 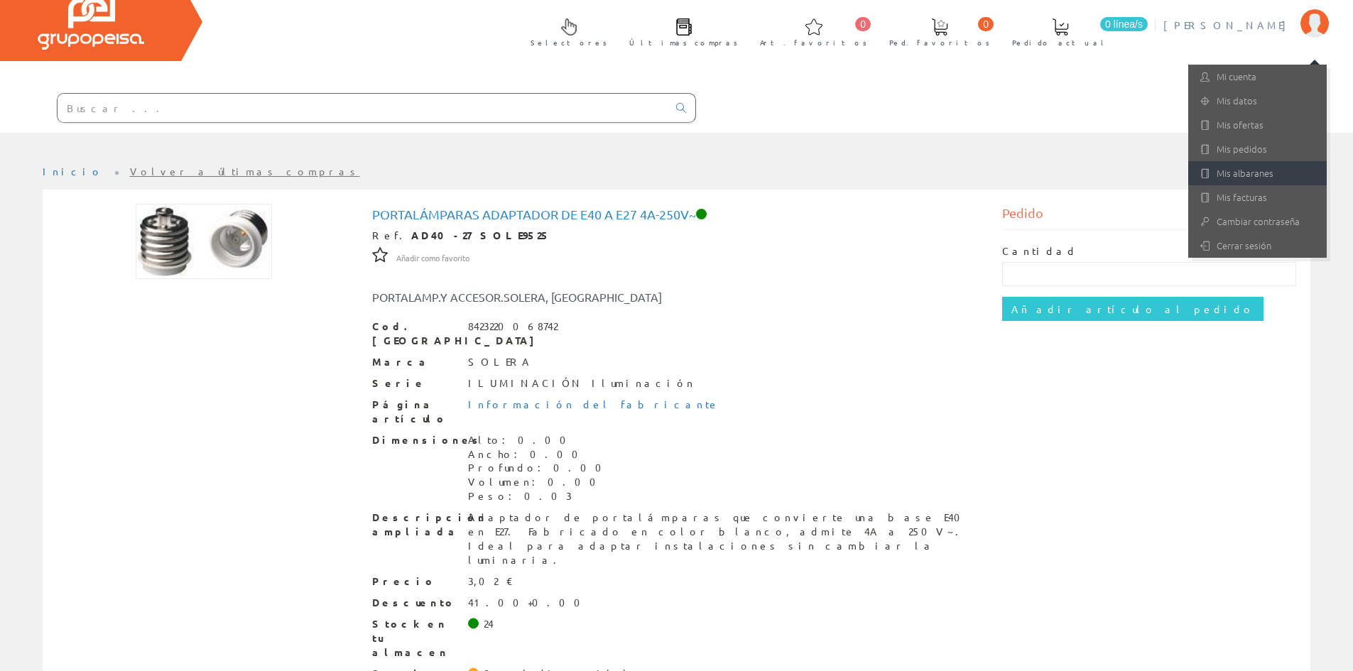 I want to click on span: Añadir como favorito, so click(x=432, y=258).